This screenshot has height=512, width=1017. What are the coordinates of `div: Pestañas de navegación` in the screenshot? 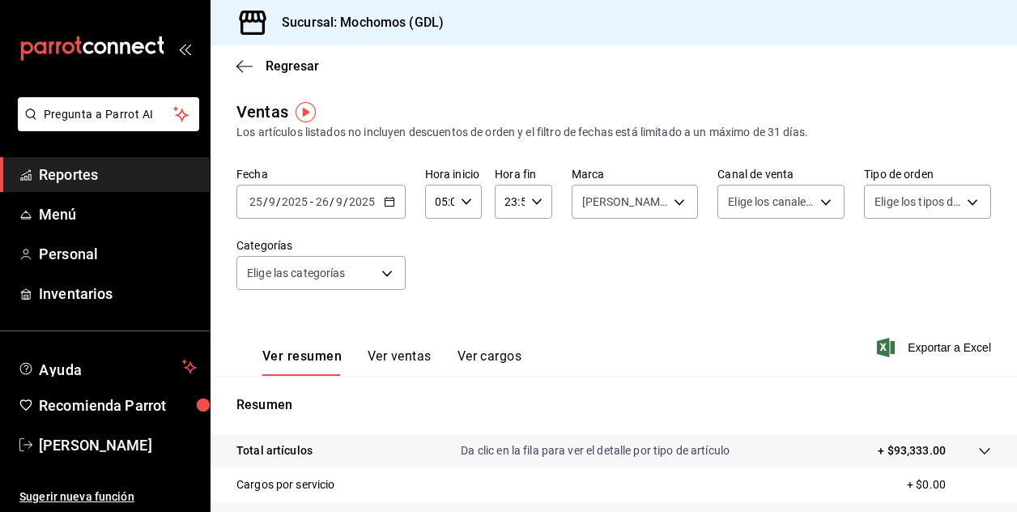 It's located at (392, 362).